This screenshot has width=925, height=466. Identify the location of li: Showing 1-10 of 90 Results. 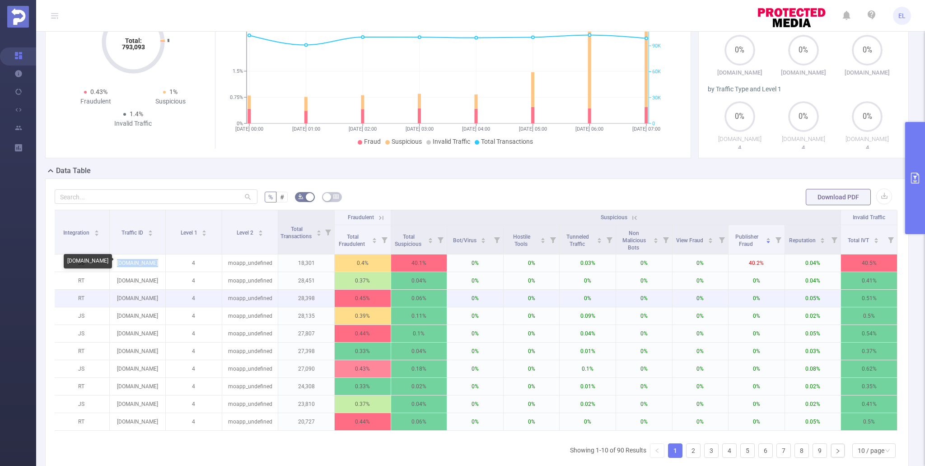
(608, 450).